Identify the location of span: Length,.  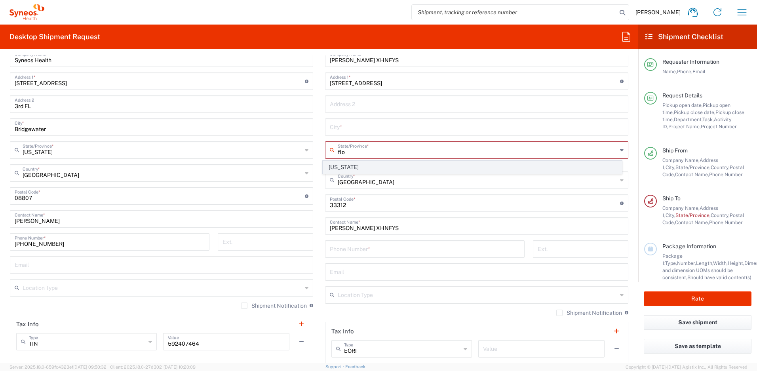
(704, 263).